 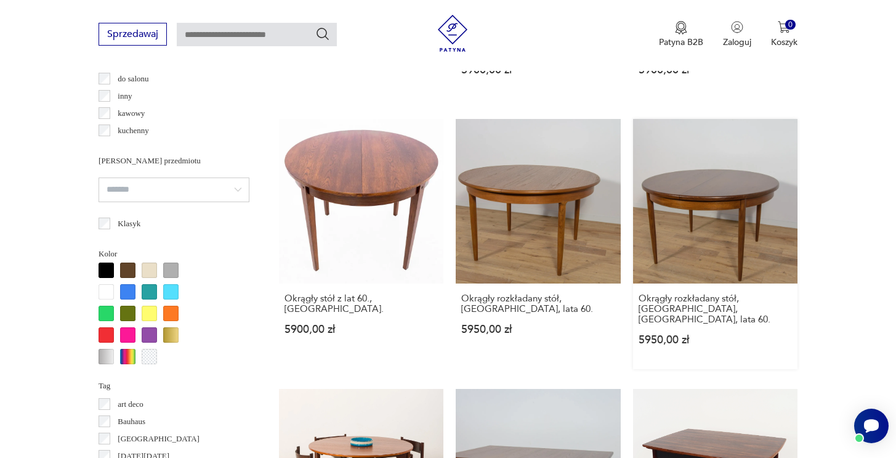 What do you see at coordinates (737, 27) in the screenshot?
I see `img: Ikonka użytkownika` at bounding box center [737, 27].